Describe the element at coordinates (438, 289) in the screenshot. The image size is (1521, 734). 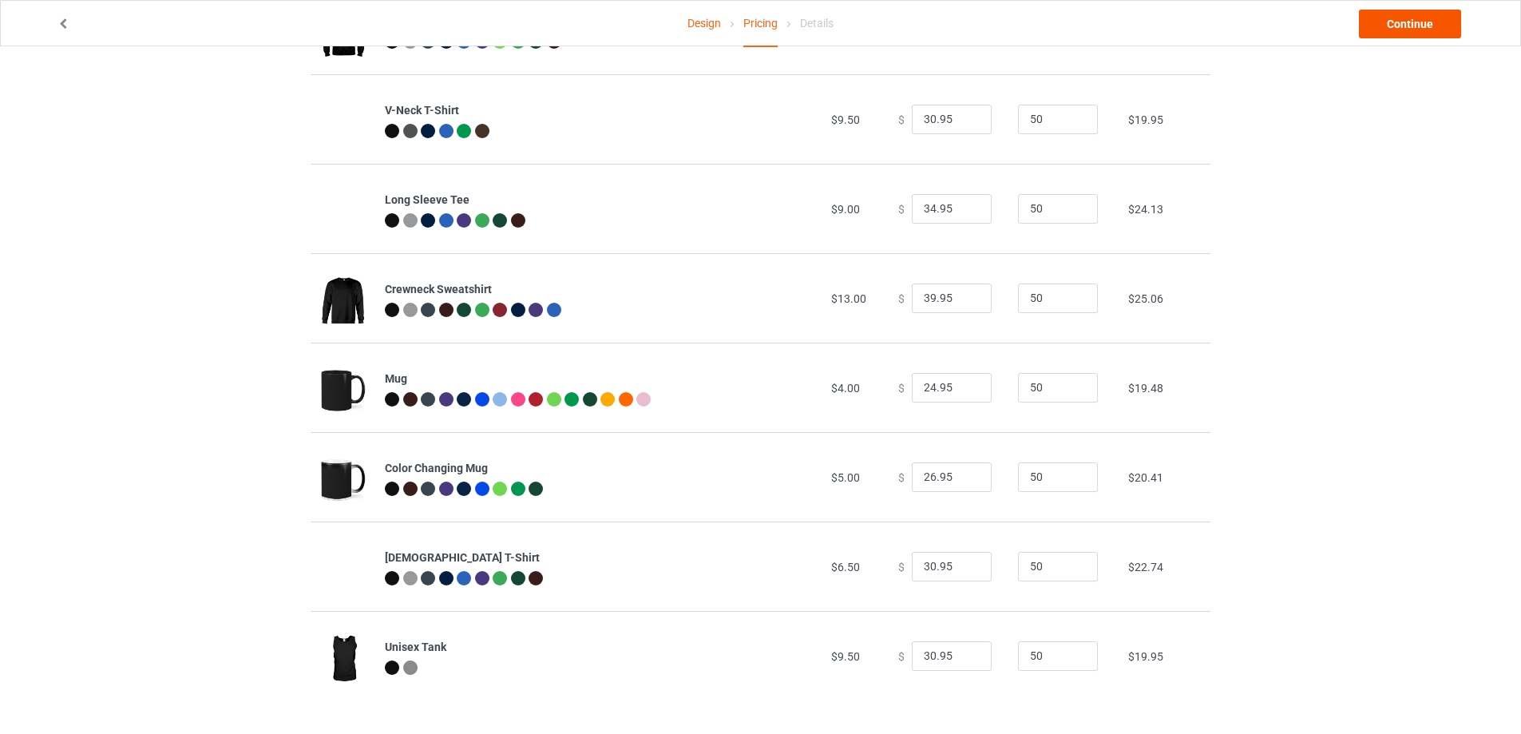
I see `b: Crewneck Sweatshirt` at that location.